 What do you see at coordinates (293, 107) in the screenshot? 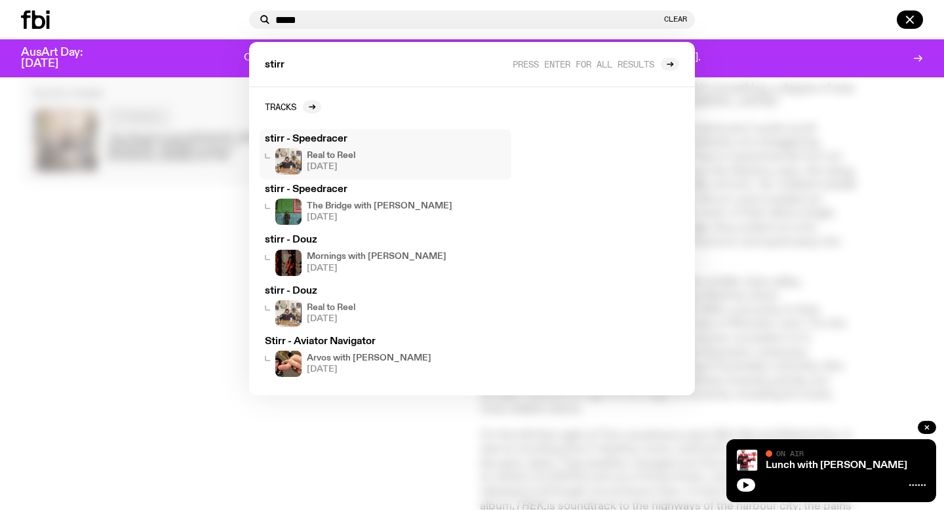
I see `a: Tracks` at bounding box center [293, 107].